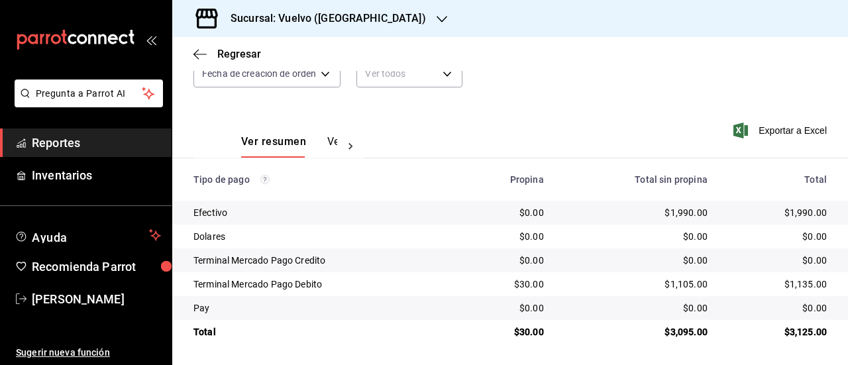 The height and width of the screenshot is (365, 848). I want to click on span: Inventarios, so click(96, 175).